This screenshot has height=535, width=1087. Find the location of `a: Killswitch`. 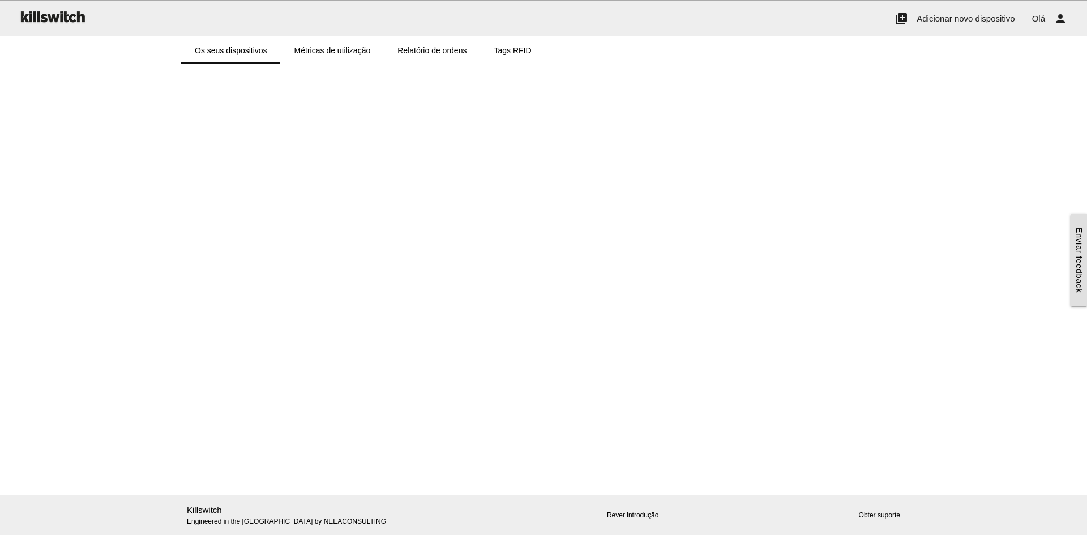

a: Killswitch is located at coordinates (204, 510).